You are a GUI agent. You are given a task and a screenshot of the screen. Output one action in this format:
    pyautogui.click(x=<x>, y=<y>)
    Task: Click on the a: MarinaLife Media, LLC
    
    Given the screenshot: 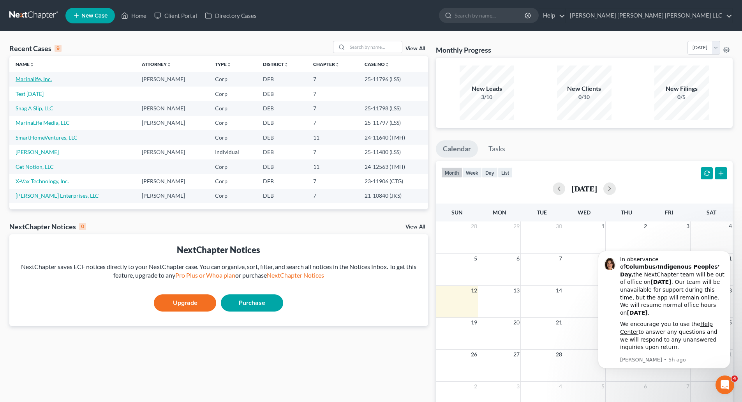 What is the action you would take?
    pyautogui.click(x=42, y=122)
    